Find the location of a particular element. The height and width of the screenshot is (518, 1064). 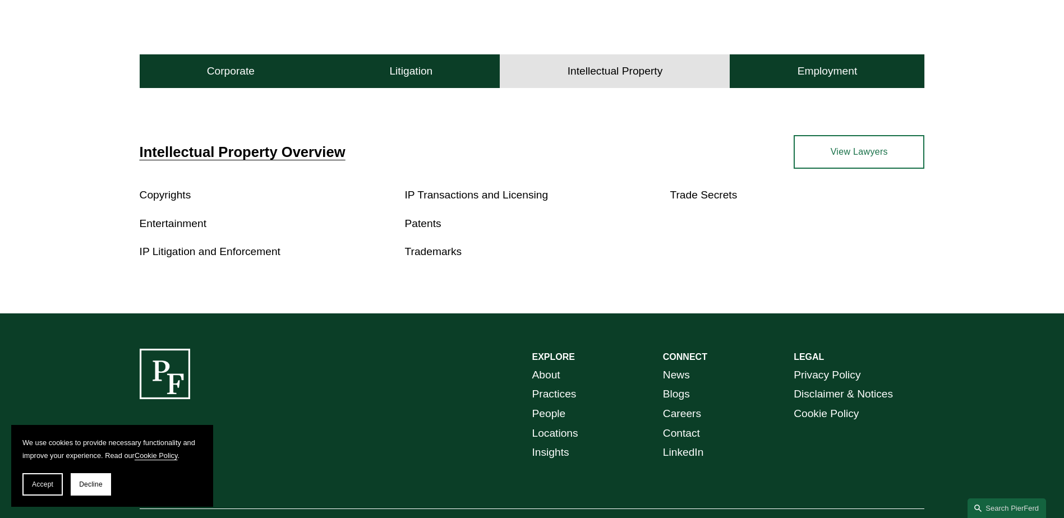

span: Decline is located at coordinates (91, 485).